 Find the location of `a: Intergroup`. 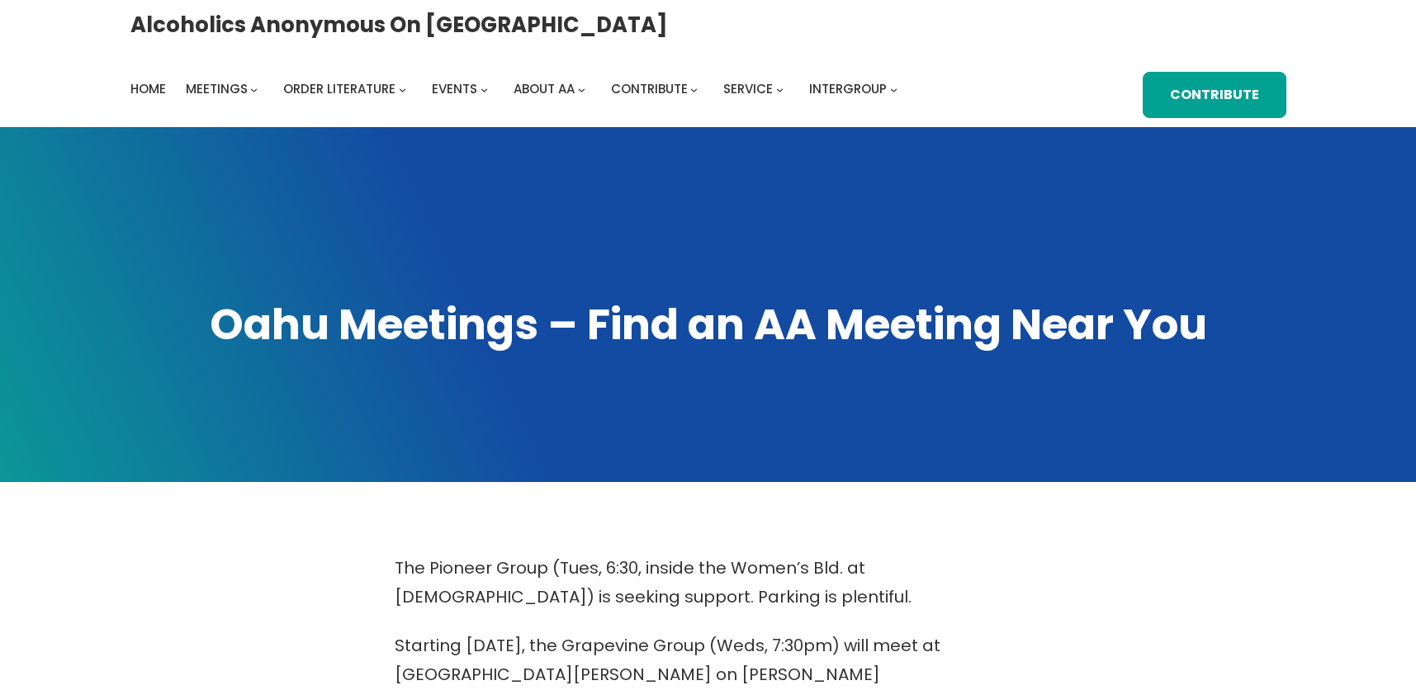

a: Intergroup is located at coordinates (848, 89).